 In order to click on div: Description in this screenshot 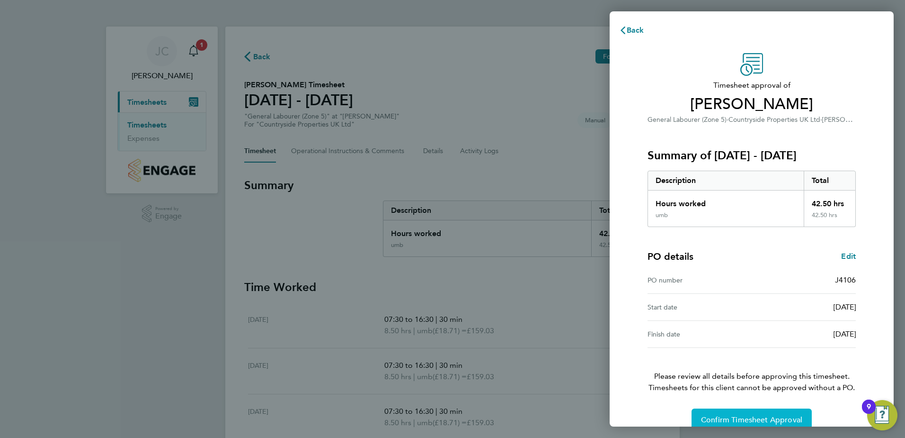, I will do `click(726, 180)`.